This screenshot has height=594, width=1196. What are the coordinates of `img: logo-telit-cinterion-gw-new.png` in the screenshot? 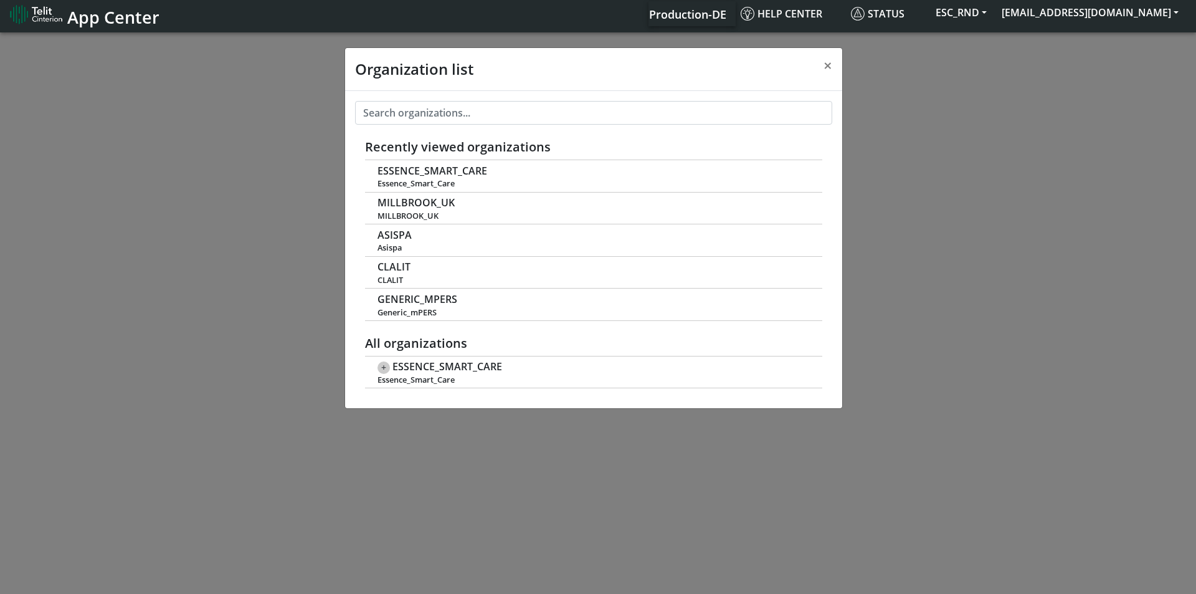 It's located at (36, 14).